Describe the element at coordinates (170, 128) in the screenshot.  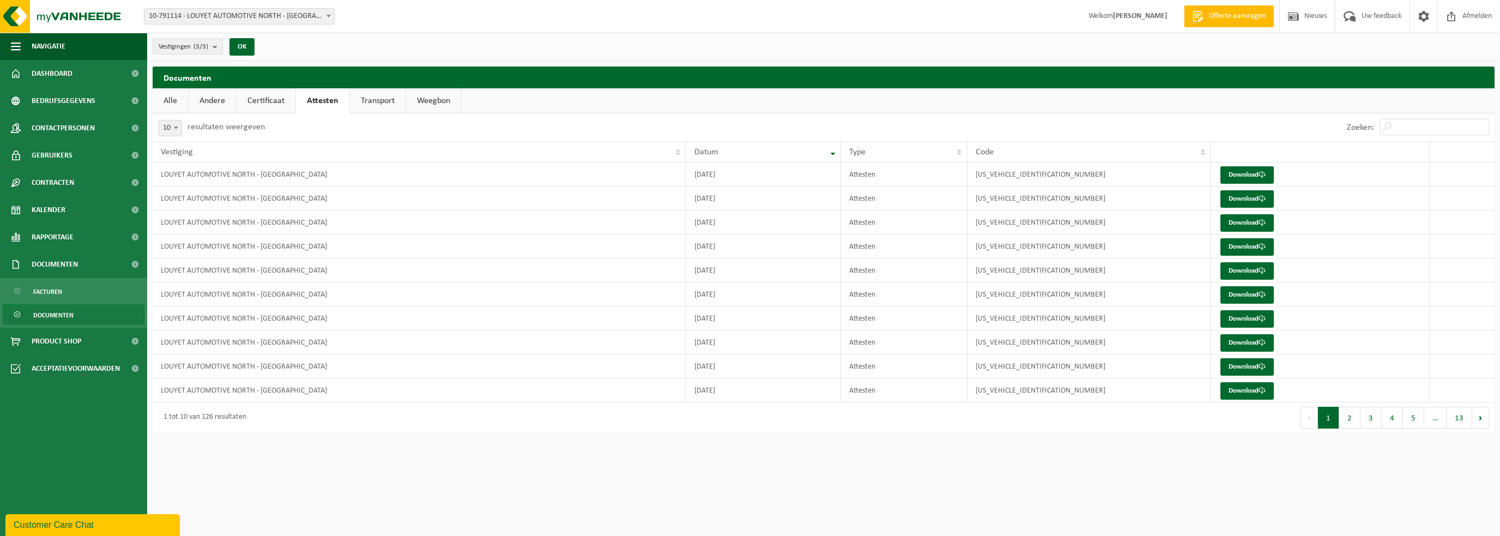
I see `span: 10` at that location.